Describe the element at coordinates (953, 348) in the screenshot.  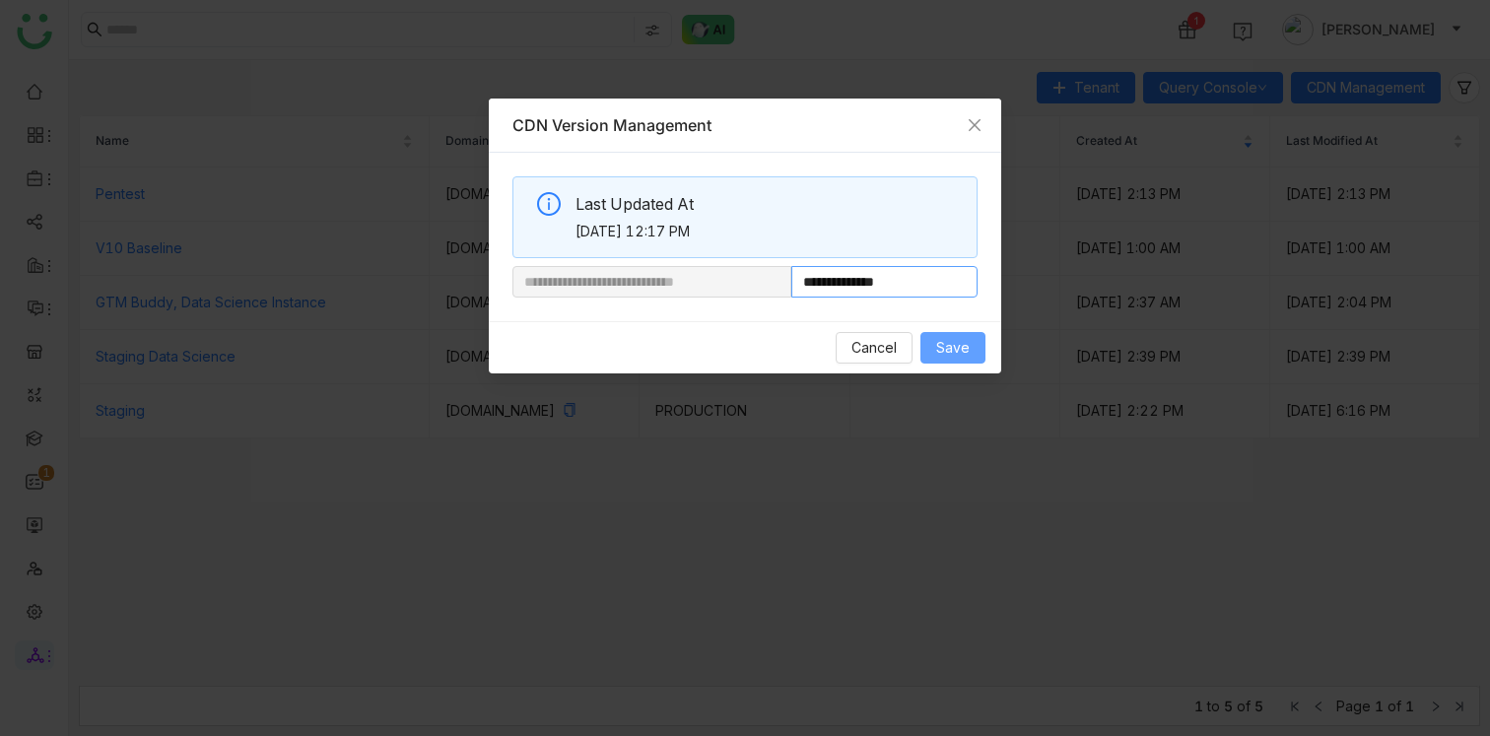
I see `button: Save` at that location.